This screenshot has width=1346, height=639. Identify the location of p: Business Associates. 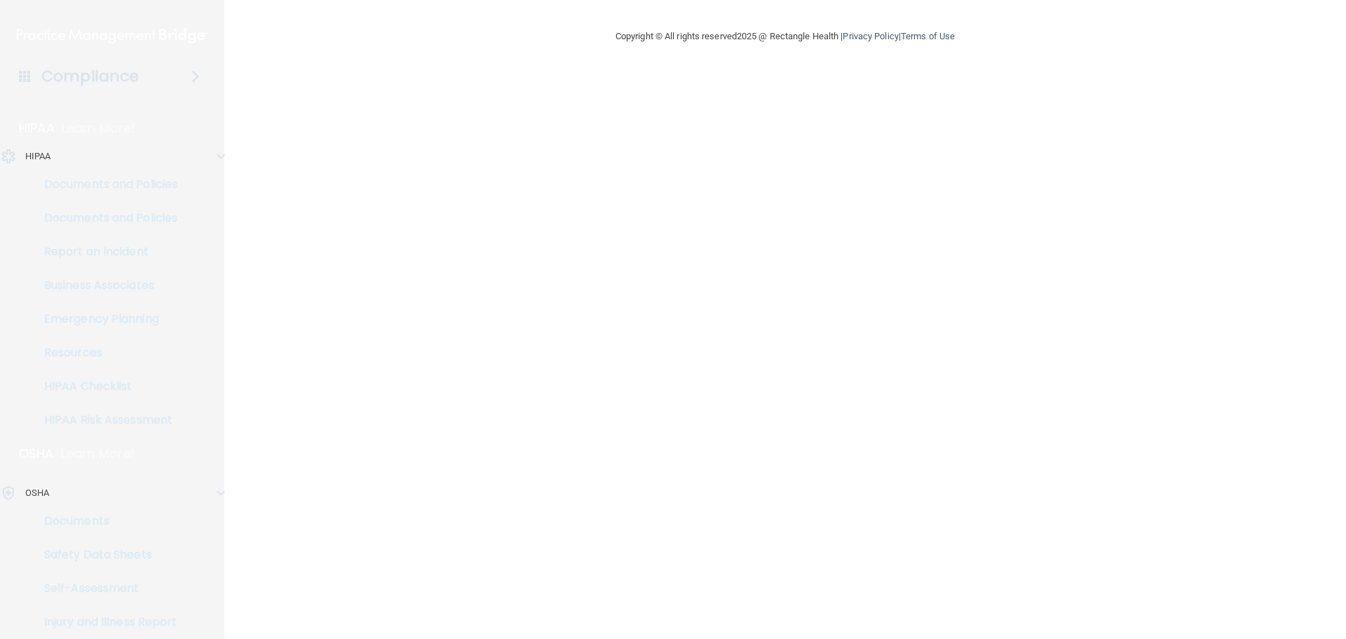
(104, 285).